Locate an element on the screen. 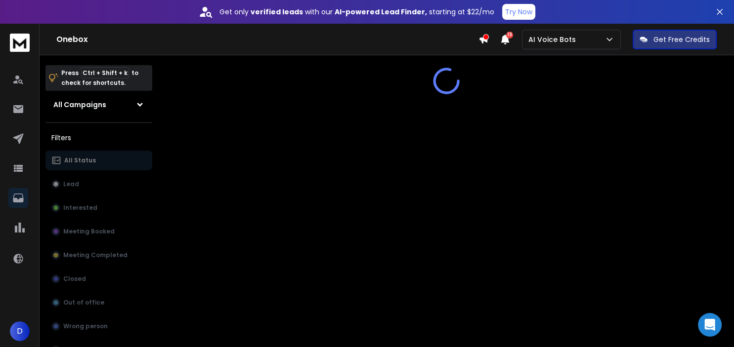 This screenshot has width=734, height=347. h1: All Campaigns is located at coordinates (80, 105).